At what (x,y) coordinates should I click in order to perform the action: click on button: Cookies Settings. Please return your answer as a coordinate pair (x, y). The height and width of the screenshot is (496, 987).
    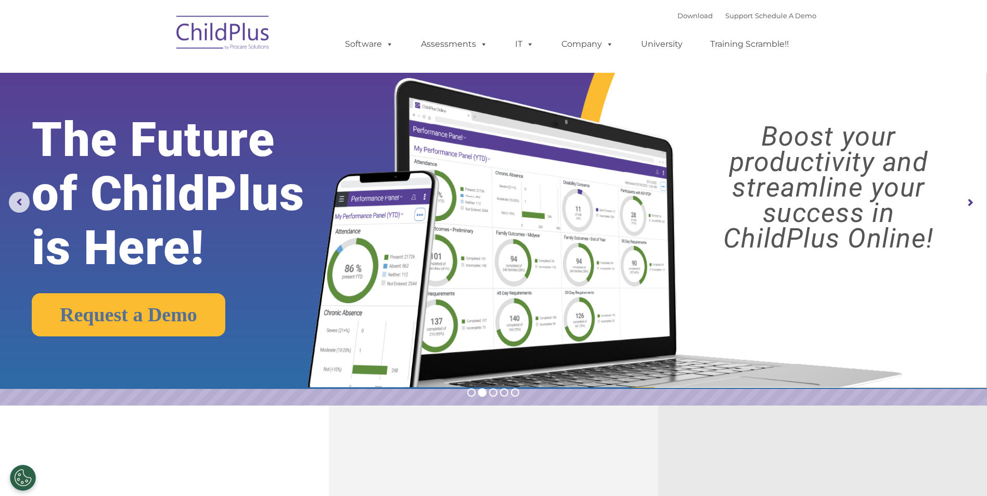
    Looking at the image, I should click on (23, 478).